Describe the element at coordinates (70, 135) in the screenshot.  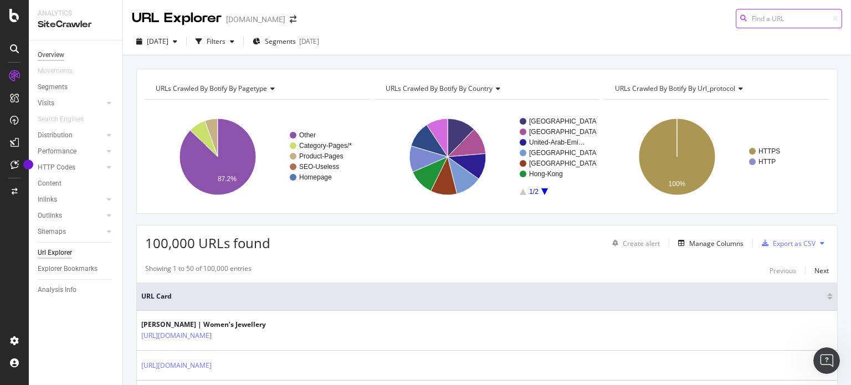
I see `a: Distribution` at that location.